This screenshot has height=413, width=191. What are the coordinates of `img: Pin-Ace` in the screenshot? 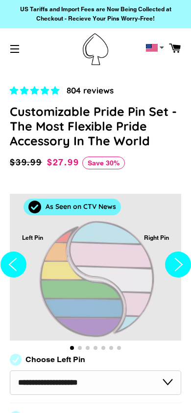 It's located at (95, 49).